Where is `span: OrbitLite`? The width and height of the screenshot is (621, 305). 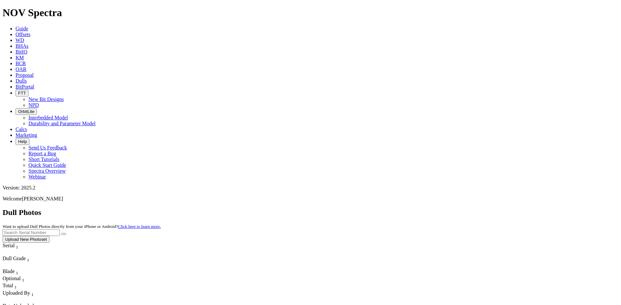 span: OrbitLite is located at coordinates (26, 112).